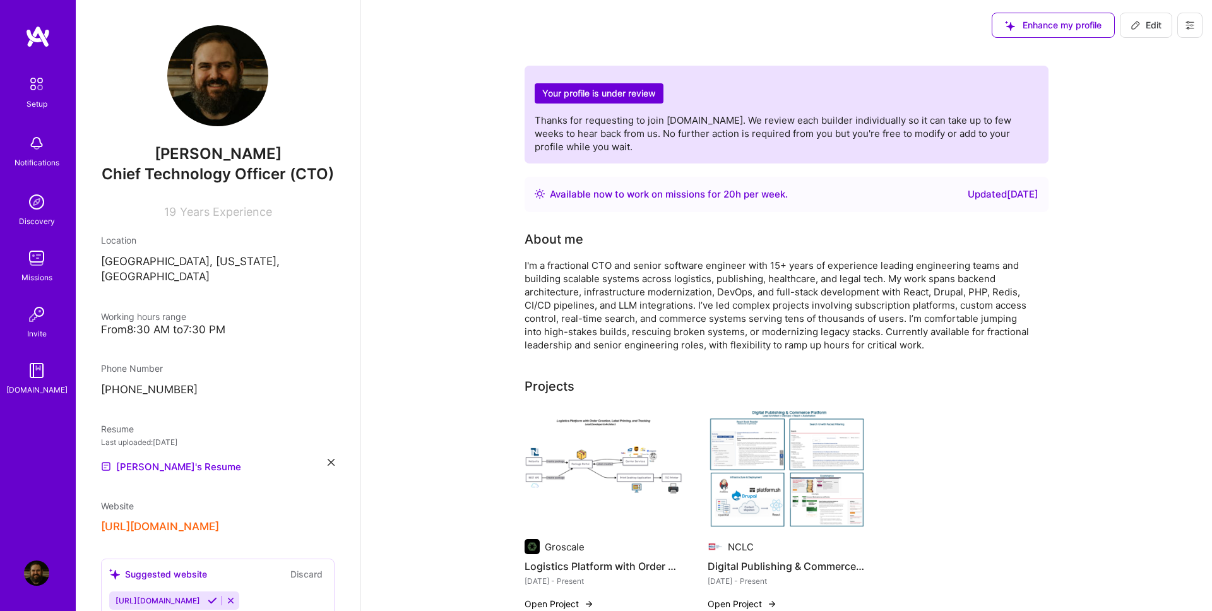  I want to click on span: Chief Technology Officer (CTO), so click(218, 174).